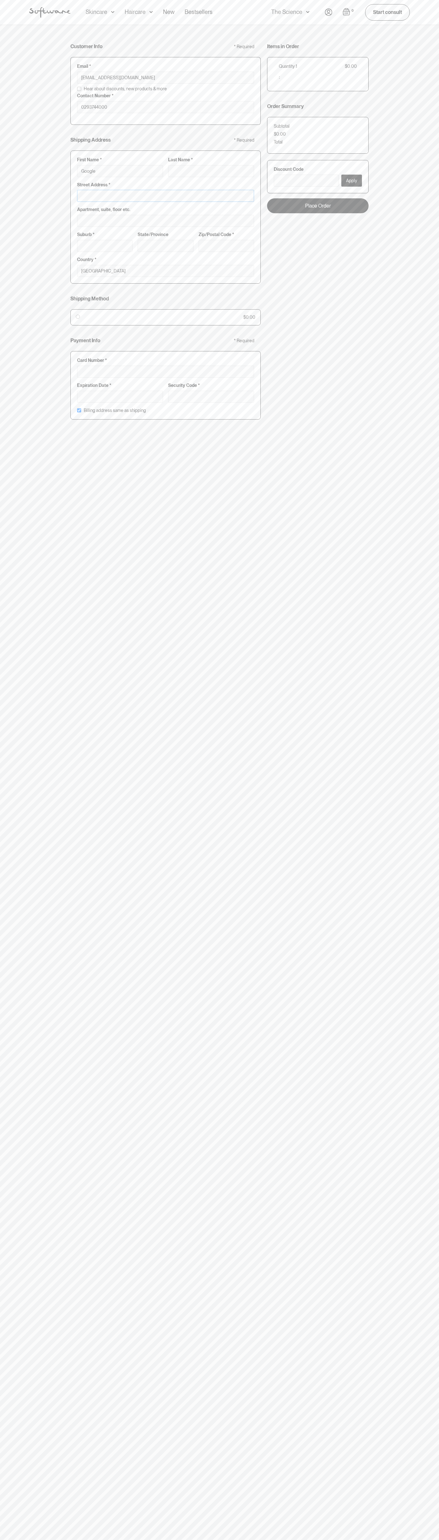  What do you see at coordinates (165, 260) in the screenshot?
I see `label: Country *` at bounding box center [165, 260].